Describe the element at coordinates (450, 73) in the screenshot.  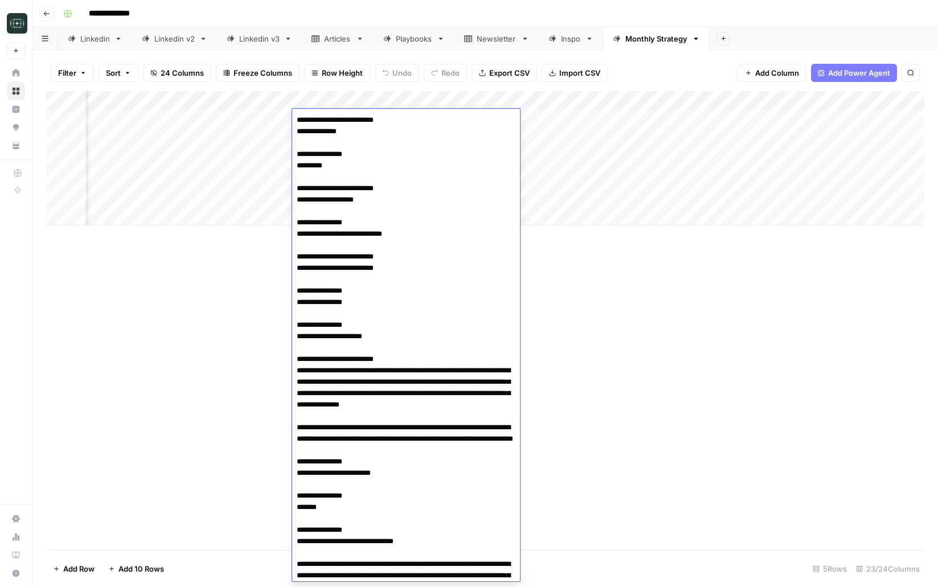
I see `span: Redo` at that location.